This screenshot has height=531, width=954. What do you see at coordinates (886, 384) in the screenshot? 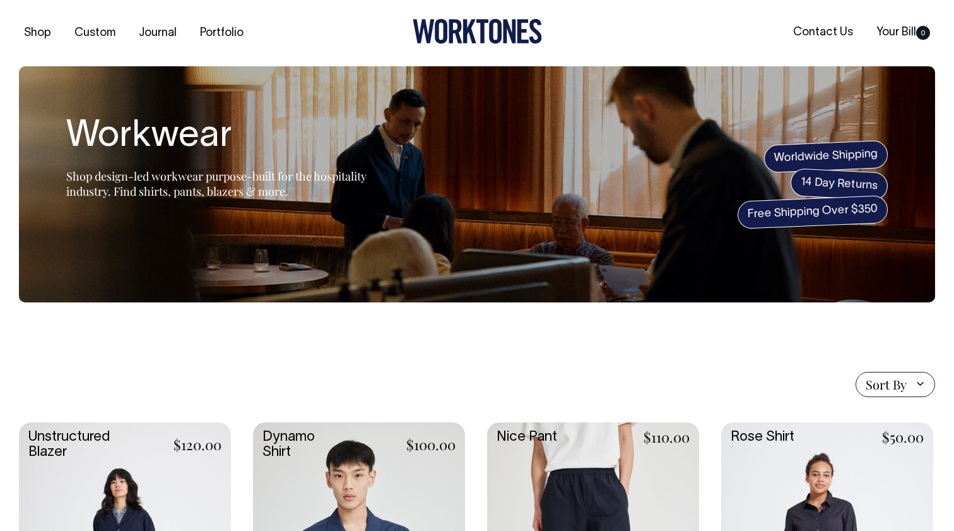
I see `span: Sort By` at bounding box center [886, 384].